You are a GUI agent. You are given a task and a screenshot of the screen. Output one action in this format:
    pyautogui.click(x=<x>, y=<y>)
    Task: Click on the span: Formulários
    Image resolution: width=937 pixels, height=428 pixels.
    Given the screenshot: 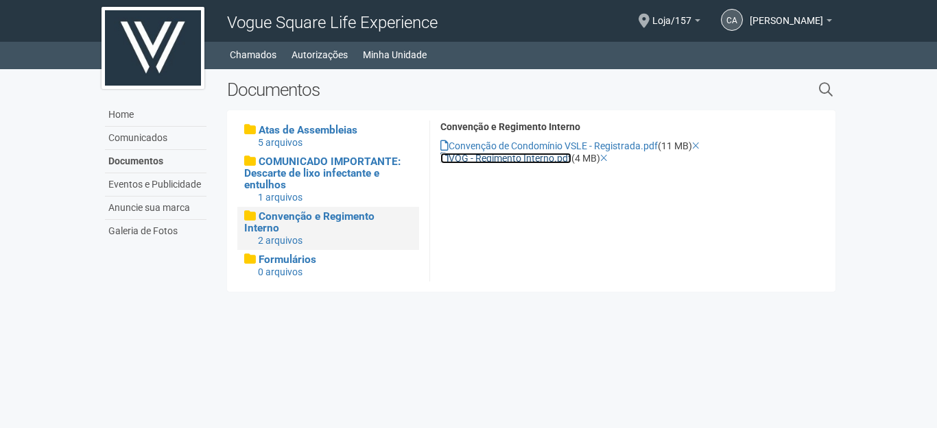 What is the action you would take?
    pyautogui.click(x=287, y=260)
    